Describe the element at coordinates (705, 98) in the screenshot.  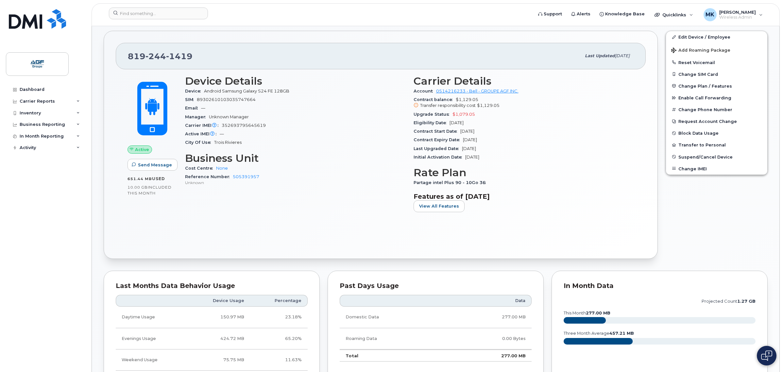
I see `span: Enable Call Forwarding` at that location.